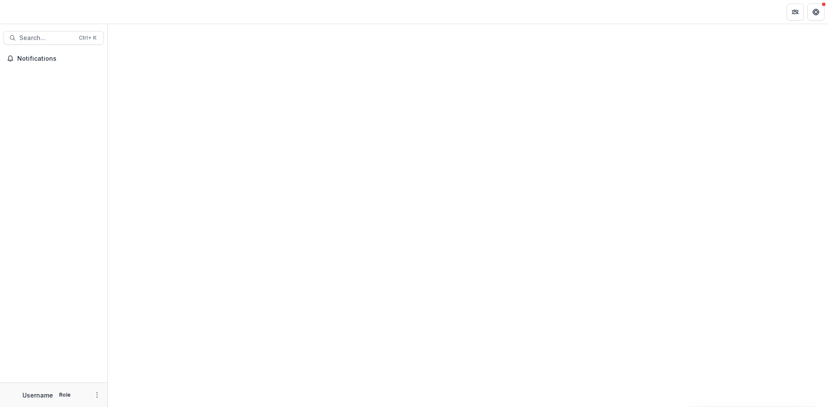 Image resolution: width=828 pixels, height=407 pixels. Describe the element at coordinates (87, 38) in the screenshot. I see `div: Ctrl + K` at that location.